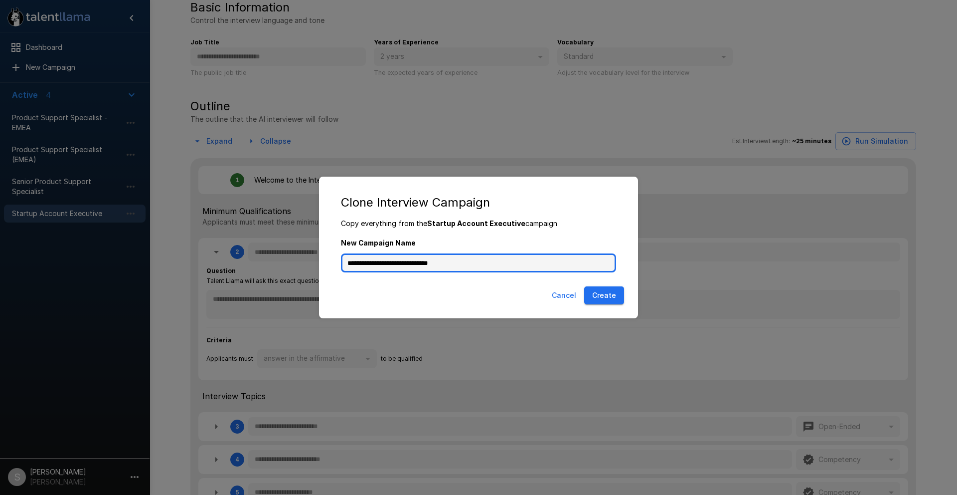 The height and width of the screenshot is (495, 957). Describe the element at coordinates (476, 223) in the screenshot. I see `b: Startup Account Executive` at that location.